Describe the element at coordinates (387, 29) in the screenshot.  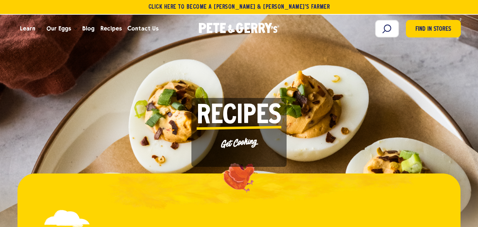
I see `input: Search` at that location.